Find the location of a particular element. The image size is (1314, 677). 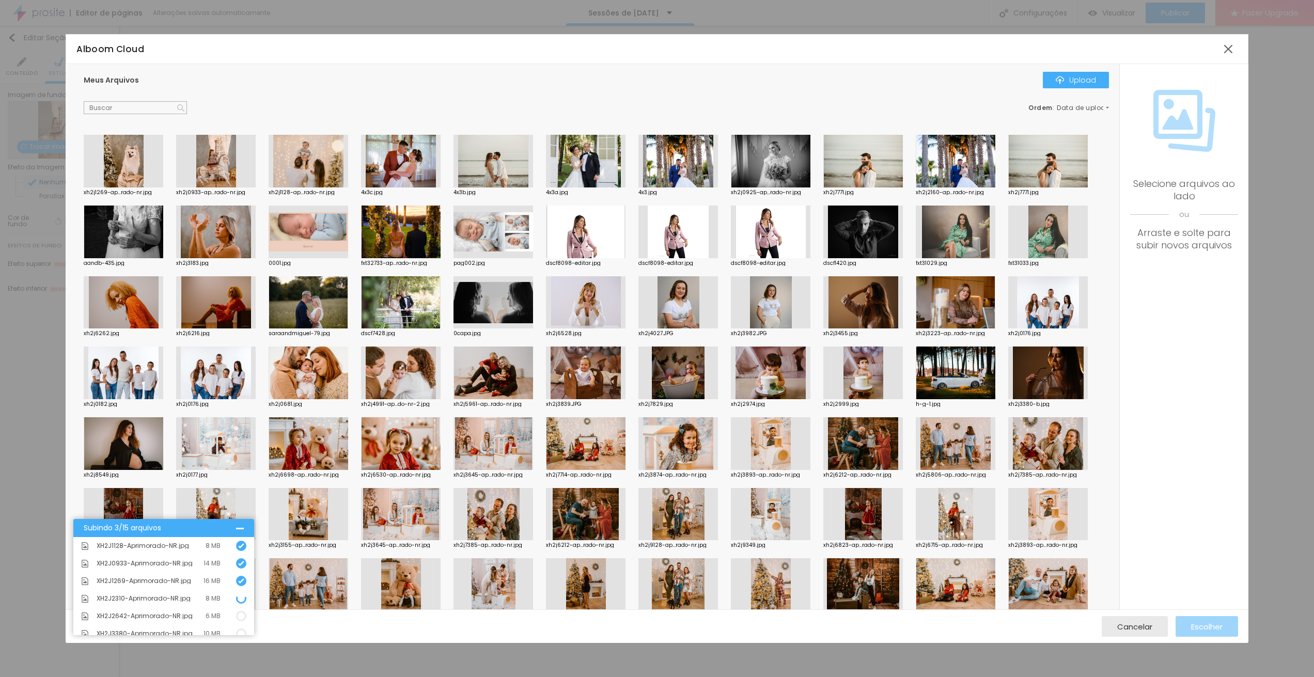

div: xh2j0177.jpg is located at coordinates (216, 475).